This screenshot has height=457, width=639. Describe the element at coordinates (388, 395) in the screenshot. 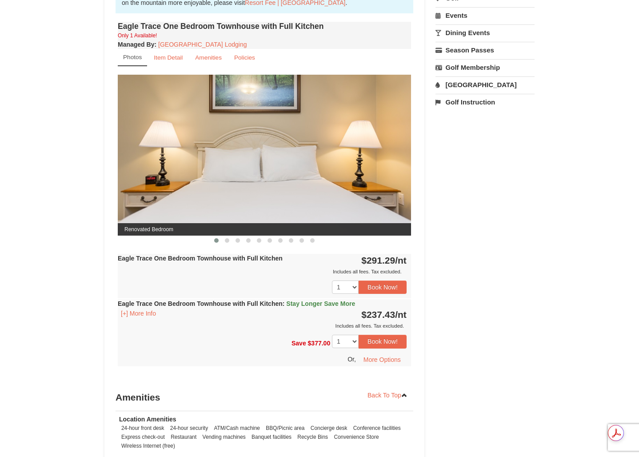

I see `a: Back To Top` at that location.